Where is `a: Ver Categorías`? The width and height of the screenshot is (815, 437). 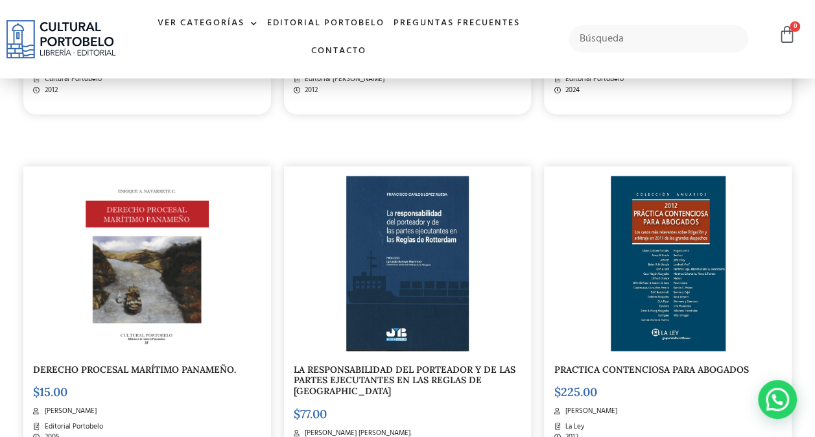 a: Ver Categorías is located at coordinates (208, 23).